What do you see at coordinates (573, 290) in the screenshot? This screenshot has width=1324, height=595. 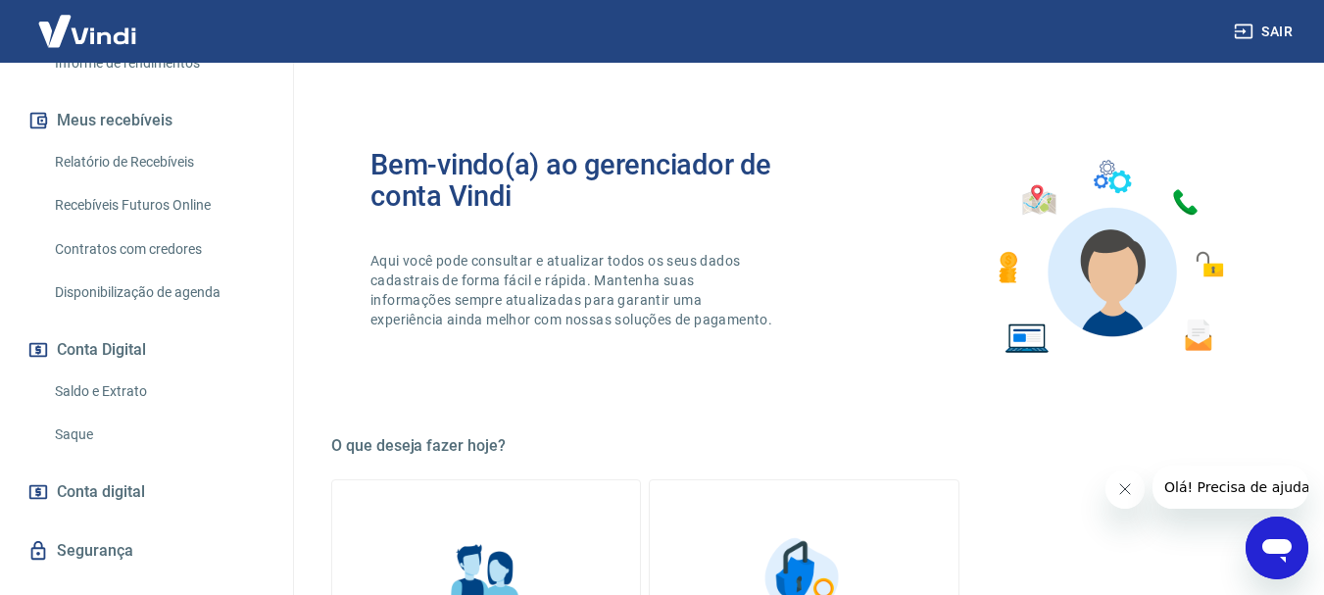 I see `p: Aqui você pode consultar e atualizar todos os seus dados cadastrais de forma fácil e rápida. Mant...` at bounding box center [573, 290].